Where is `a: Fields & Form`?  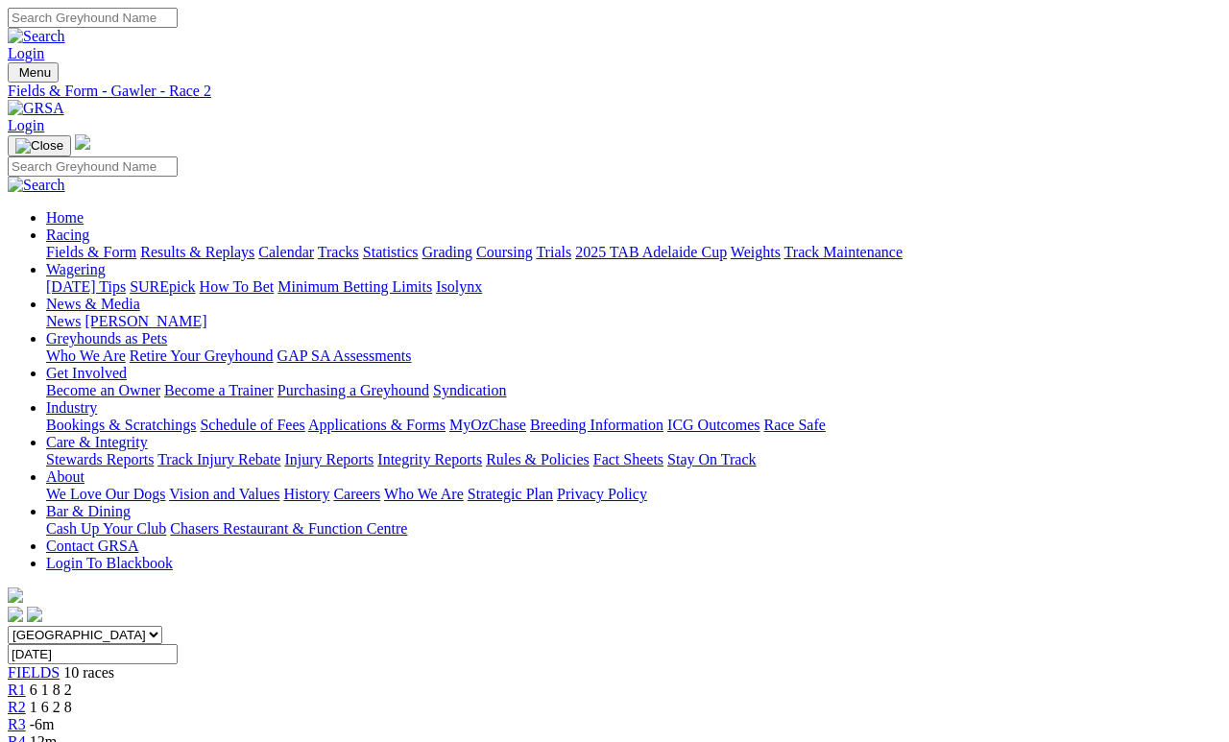
a: Fields & Form is located at coordinates (91, 252).